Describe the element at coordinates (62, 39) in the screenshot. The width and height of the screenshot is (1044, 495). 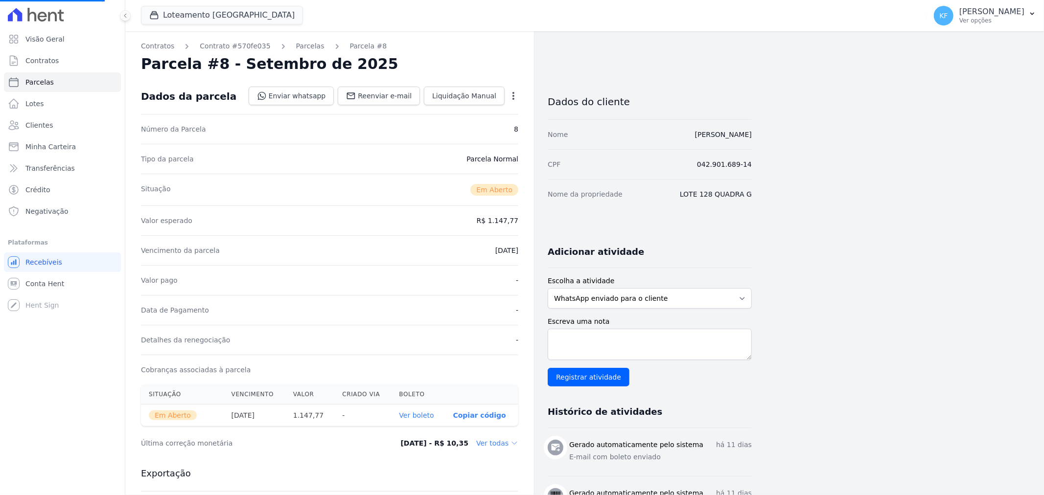
I see `a: Visão Geral` at that location.